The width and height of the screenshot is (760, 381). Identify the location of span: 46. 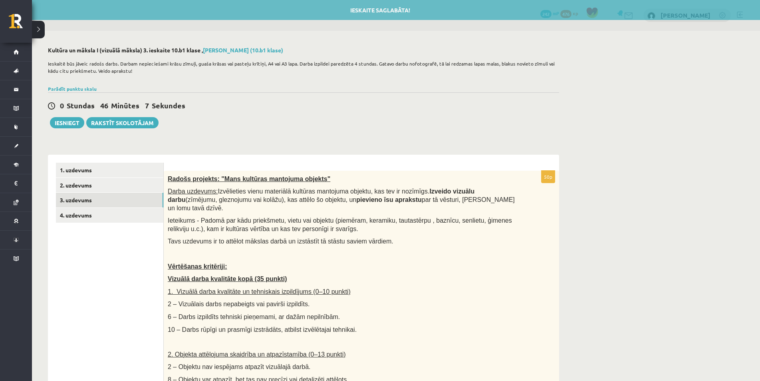
(104, 105).